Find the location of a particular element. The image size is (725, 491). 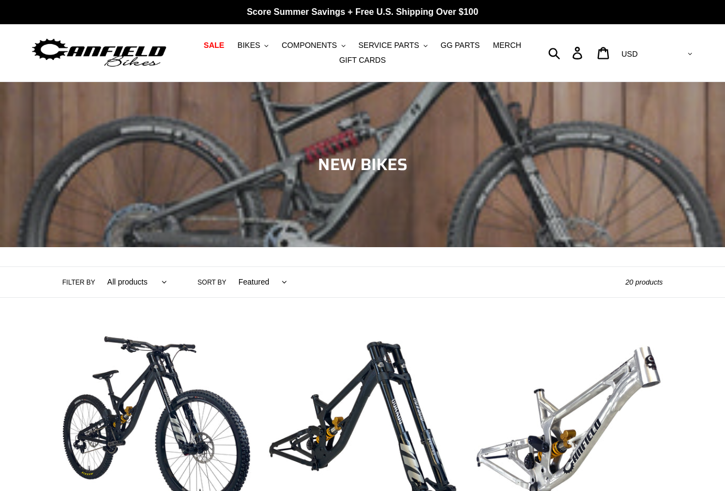

a: SALE is located at coordinates (214, 45).